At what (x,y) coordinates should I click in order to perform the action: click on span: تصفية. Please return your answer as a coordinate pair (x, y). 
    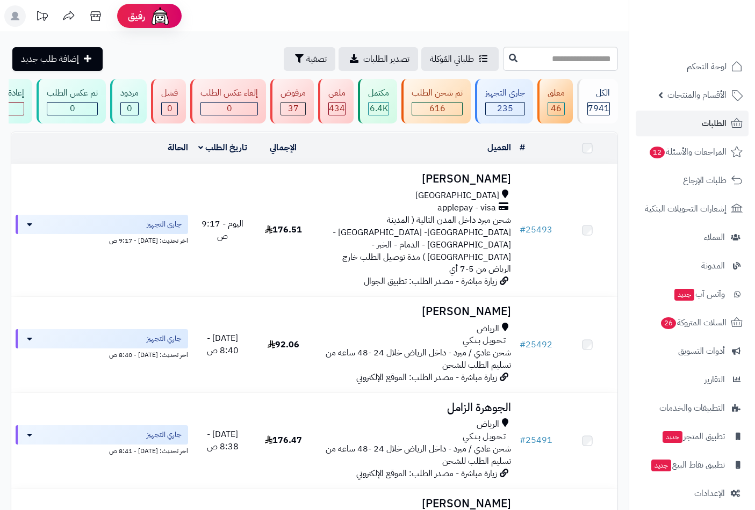
    Looking at the image, I should click on (316, 59).